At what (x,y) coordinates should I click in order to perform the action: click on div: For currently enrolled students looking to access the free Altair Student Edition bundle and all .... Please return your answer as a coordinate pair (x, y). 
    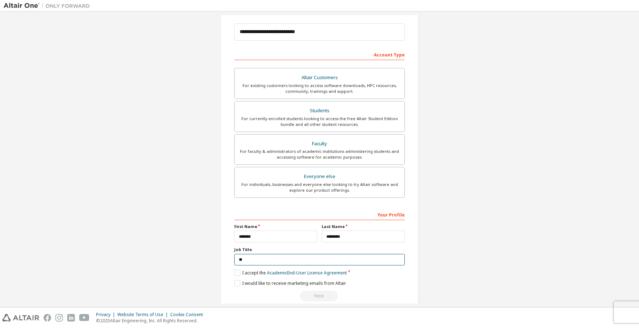
    Looking at the image, I should click on (320, 122).